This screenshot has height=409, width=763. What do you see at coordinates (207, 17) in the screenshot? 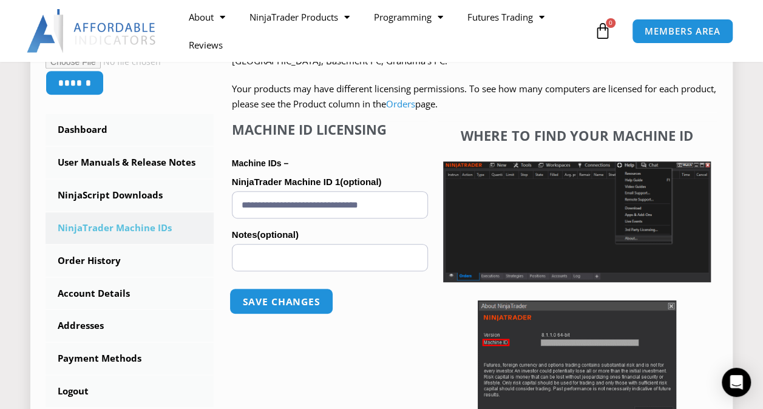
I see `a: About` at bounding box center [207, 17].